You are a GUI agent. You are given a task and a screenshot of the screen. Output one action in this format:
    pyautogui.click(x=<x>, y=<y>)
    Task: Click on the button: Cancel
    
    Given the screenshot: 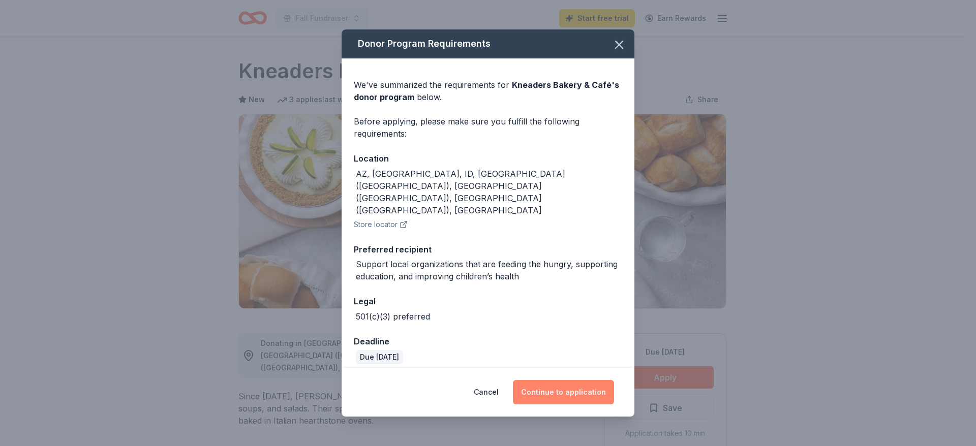 What is the action you would take?
    pyautogui.click(x=486, y=392)
    